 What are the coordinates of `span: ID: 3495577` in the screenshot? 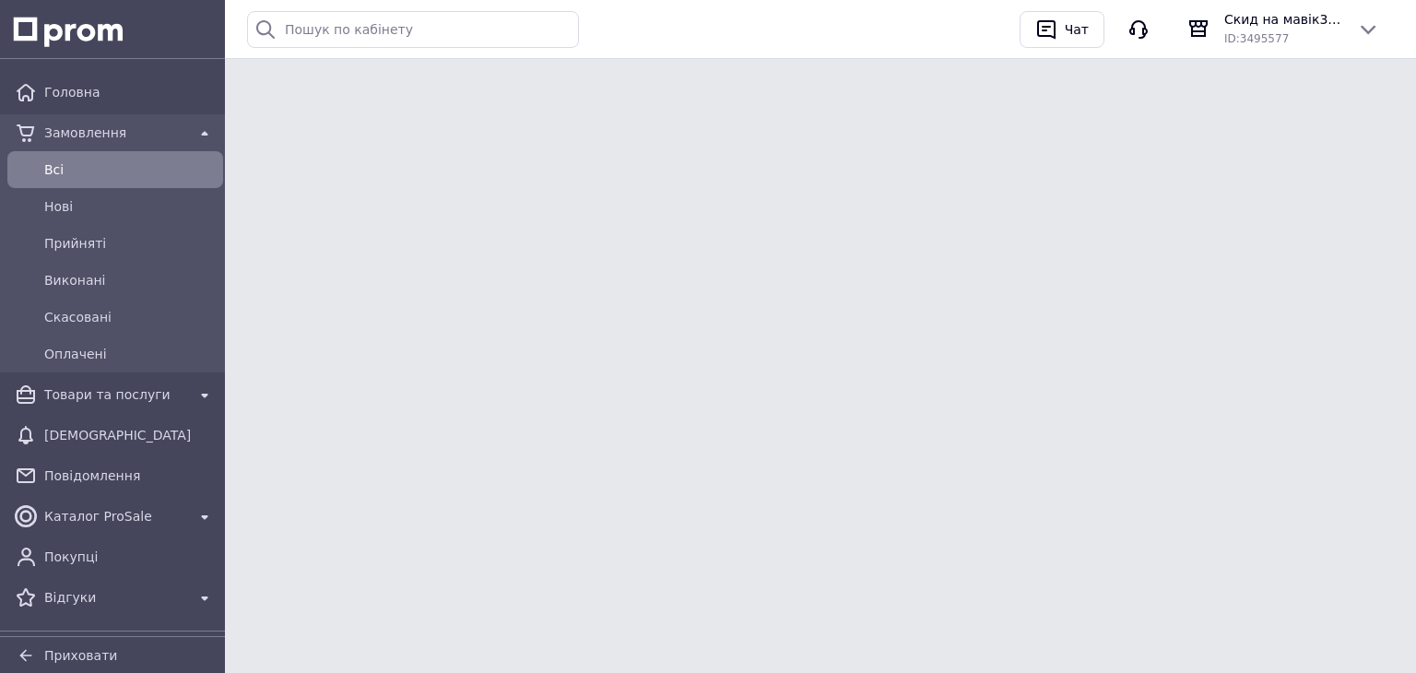 It's located at (1256, 39).